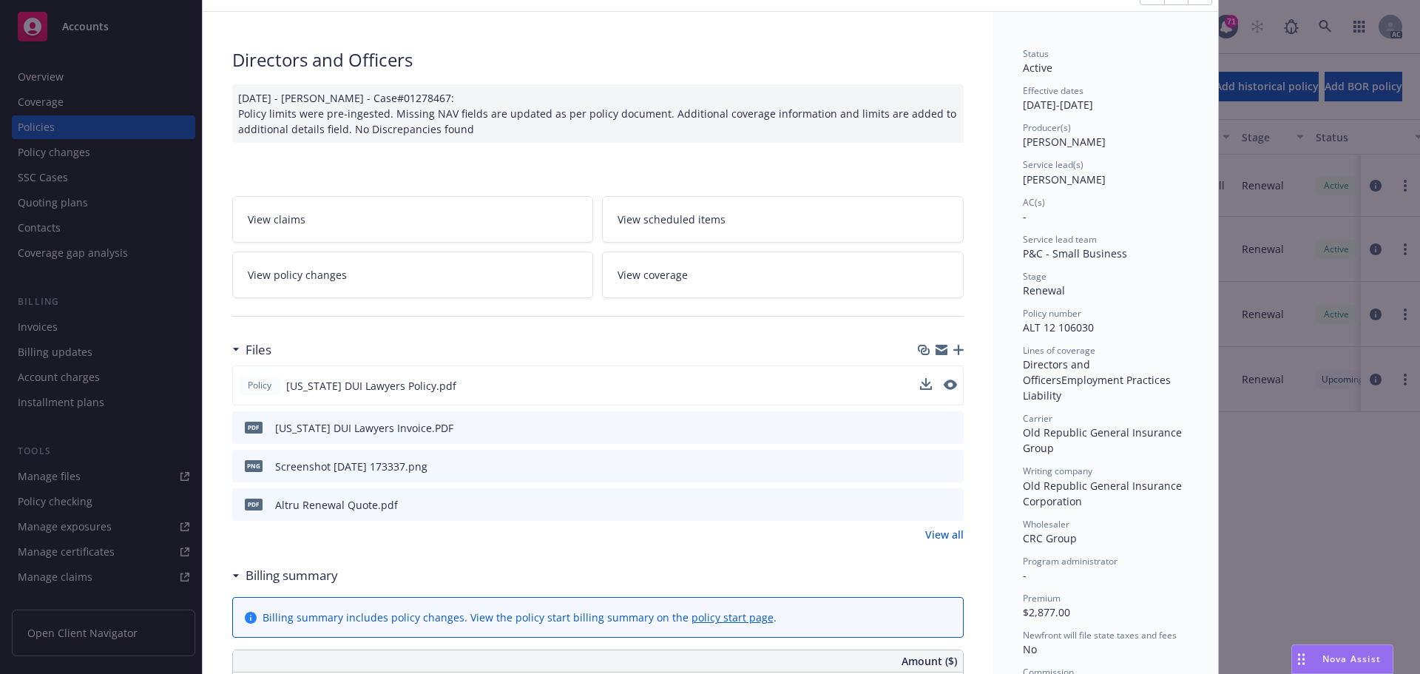 The width and height of the screenshot is (1420, 674). What do you see at coordinates (652, 274) in the screenshot?
I see `span: View coverage` at bounding box center [652, 274].